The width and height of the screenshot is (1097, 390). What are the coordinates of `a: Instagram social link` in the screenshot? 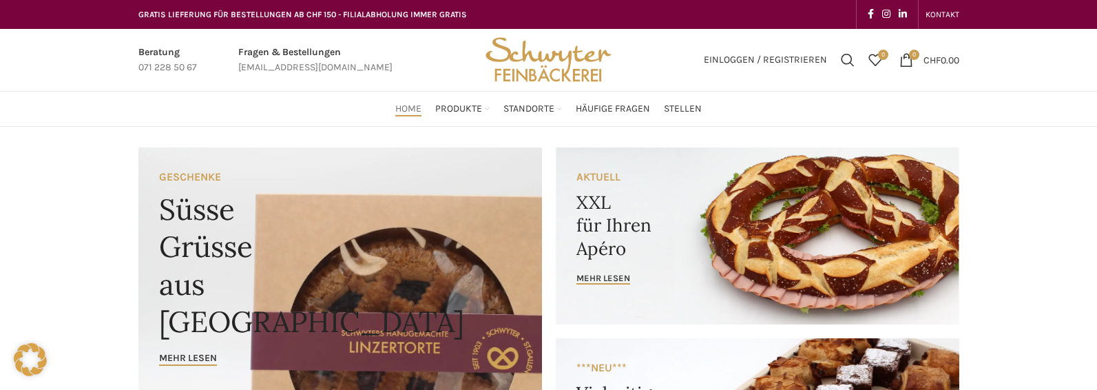 It's located at (886, 14).